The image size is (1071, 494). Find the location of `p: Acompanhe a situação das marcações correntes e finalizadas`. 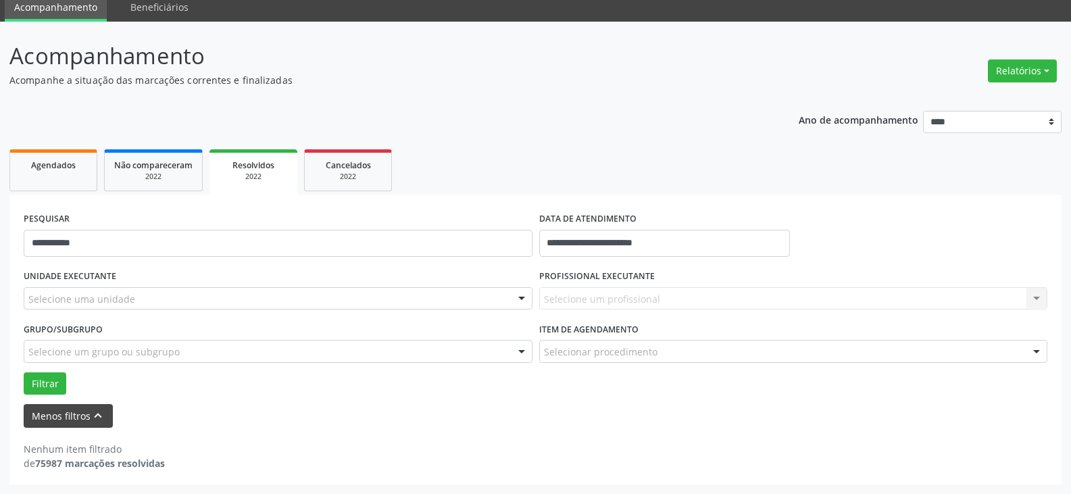

p: Acompanhe a situação das marcações correntes e finalizadas is located at coordinates (378, 80).